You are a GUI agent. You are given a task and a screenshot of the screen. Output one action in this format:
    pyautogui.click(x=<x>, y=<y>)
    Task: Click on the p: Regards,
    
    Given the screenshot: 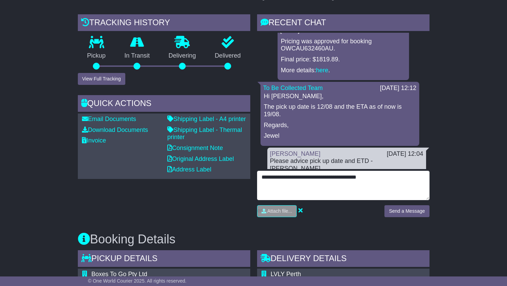 What is the action you would take?
    pyautogui.click(x=340, y=126)
    